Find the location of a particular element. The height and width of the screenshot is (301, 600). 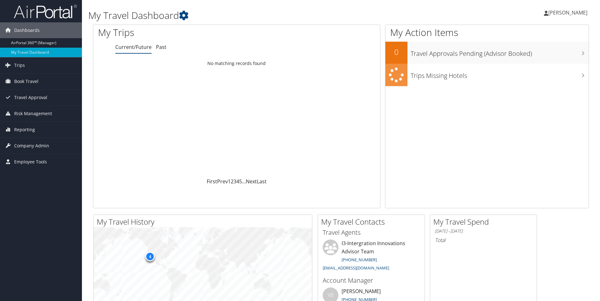

h3: Travel Approvals Pending (Advisor Booked) is located at coordinates (500, 52).